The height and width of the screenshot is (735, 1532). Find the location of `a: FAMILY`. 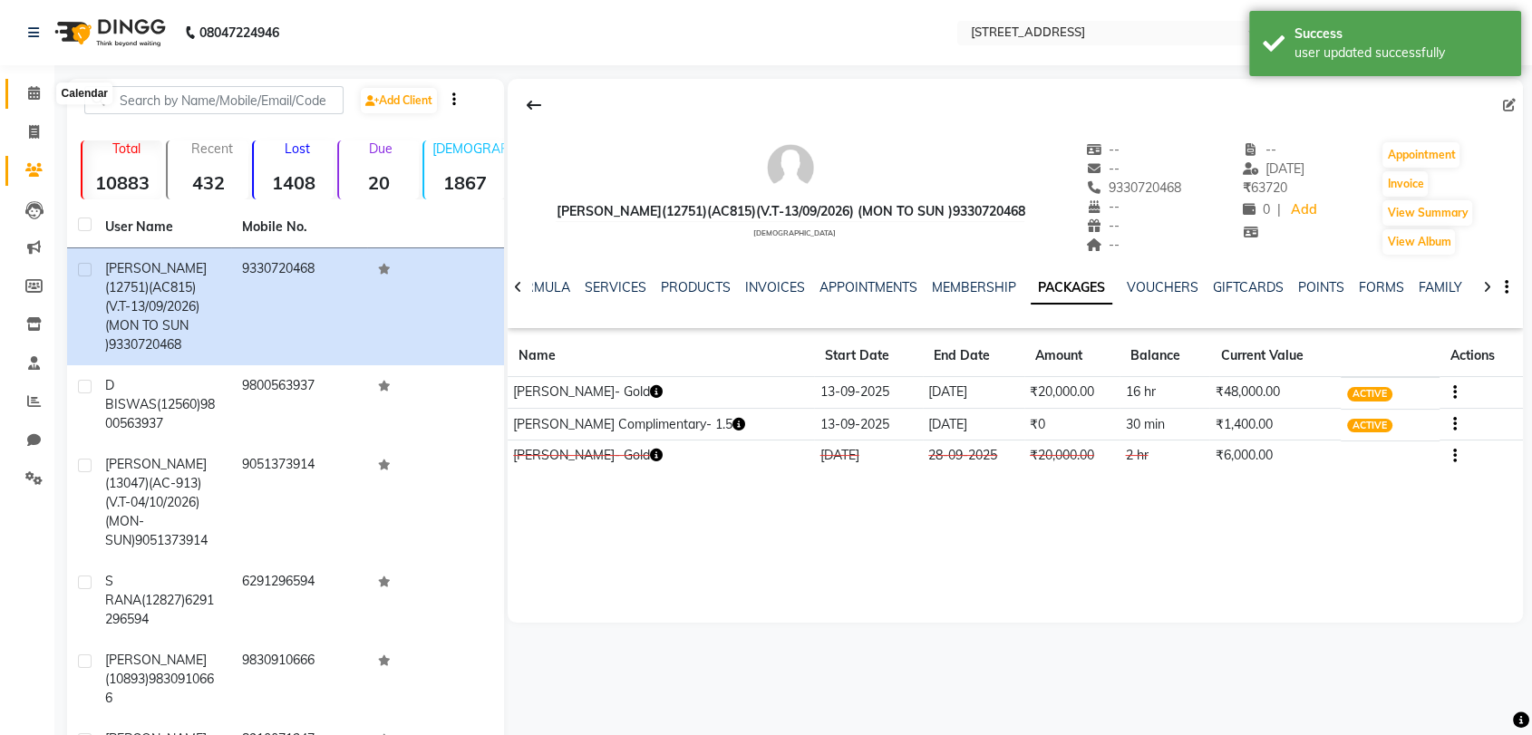

a: FAMILY is located at coordinates (1441, 287).